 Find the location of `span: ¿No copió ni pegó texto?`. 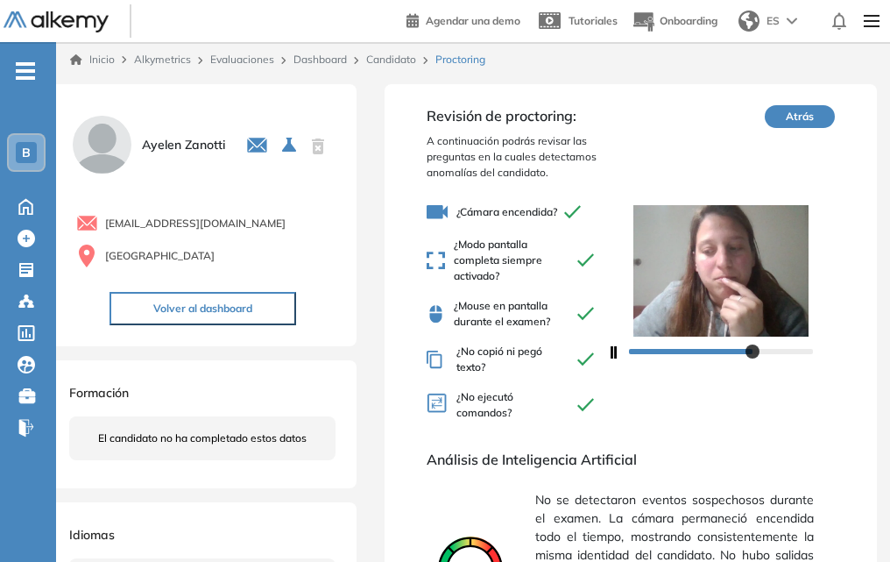

span: ¿No copió ni pegó texto? is located at coordinates (517, 359).